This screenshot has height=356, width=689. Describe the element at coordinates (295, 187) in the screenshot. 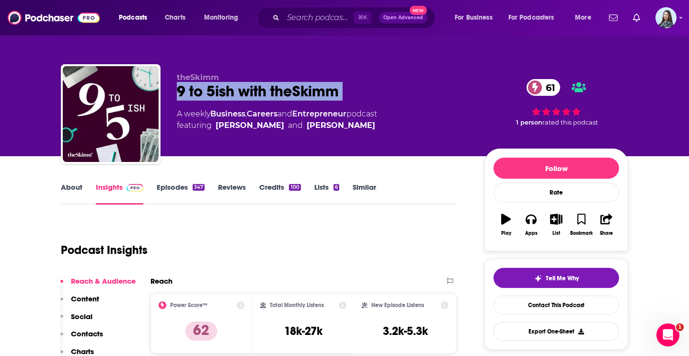

I see `div: 100` at that location.